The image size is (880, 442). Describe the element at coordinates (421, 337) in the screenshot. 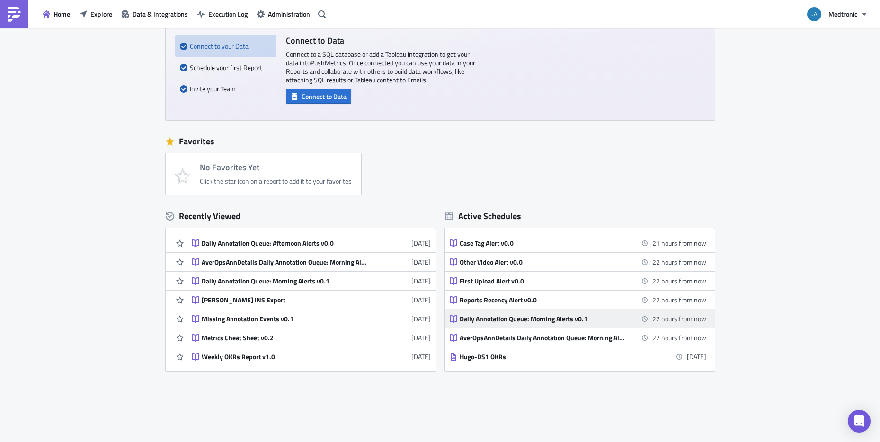

I see `time: 2025-07-11T08:03:50Z` at that location.